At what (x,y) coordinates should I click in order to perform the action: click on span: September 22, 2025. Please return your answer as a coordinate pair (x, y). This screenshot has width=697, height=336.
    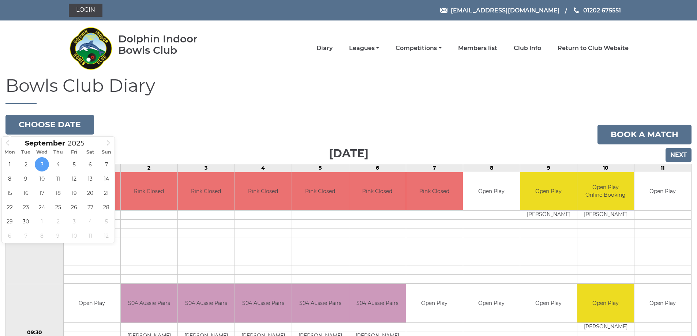
    Looking at the image, I should click on (10, 207).